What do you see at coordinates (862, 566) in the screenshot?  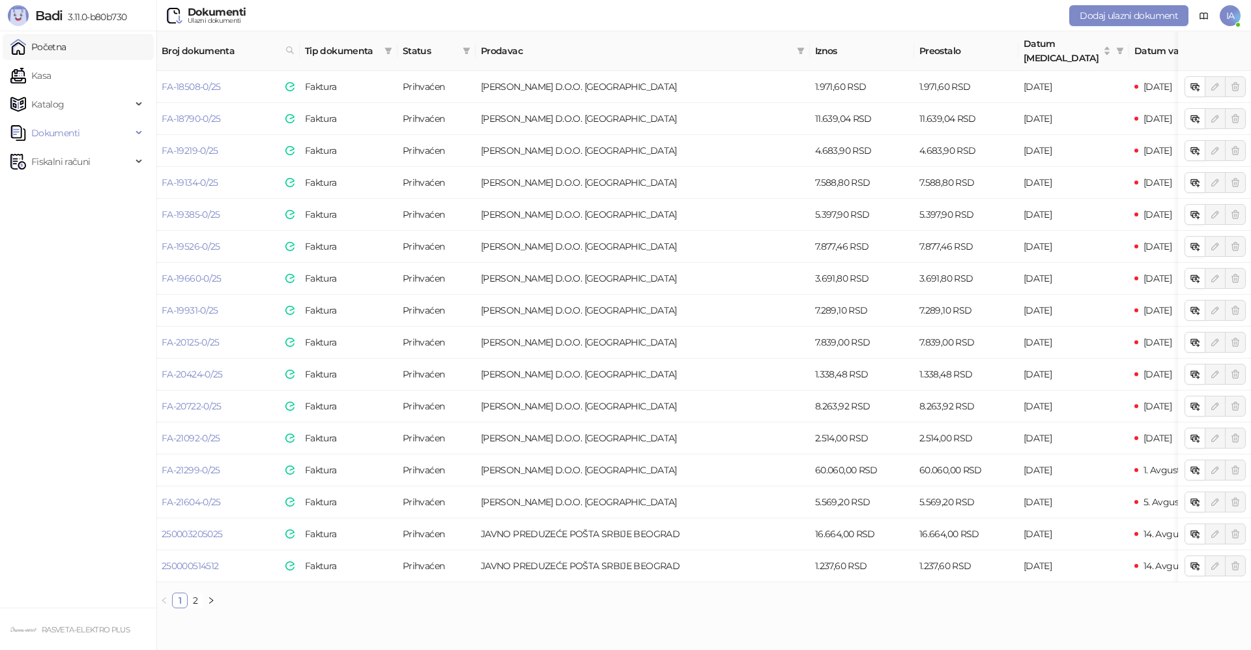 I see `td: 1.237,60 RSD` at bounding box center [862, 566].